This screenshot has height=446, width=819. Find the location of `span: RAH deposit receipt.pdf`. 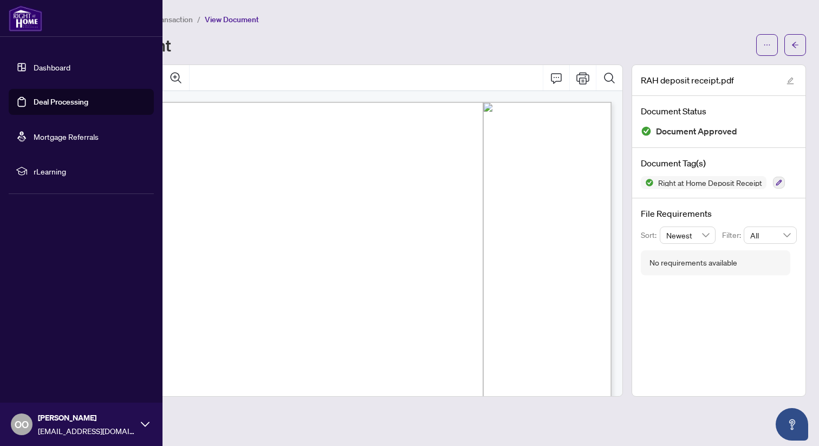

span: RAH deposit receipt.pdf is located at coordinates (688, 80).